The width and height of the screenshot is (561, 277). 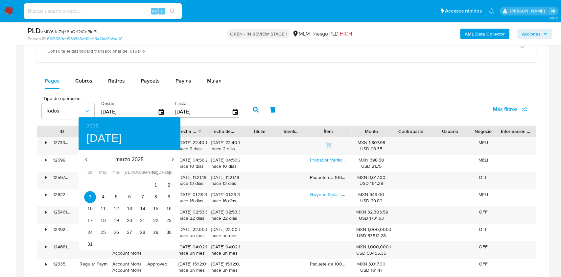 What do you see at coordinates (156, 185) in the screenshot?
I see `button: 1` at bounding box center [156, 185].